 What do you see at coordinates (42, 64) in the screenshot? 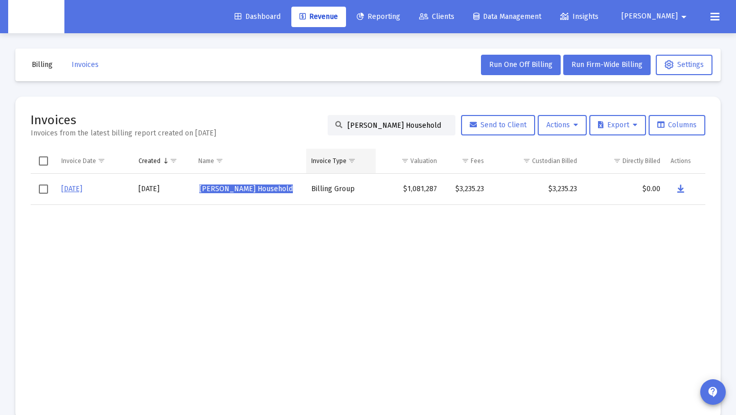
I see `span: Billing` at bounding box center [42, 64].